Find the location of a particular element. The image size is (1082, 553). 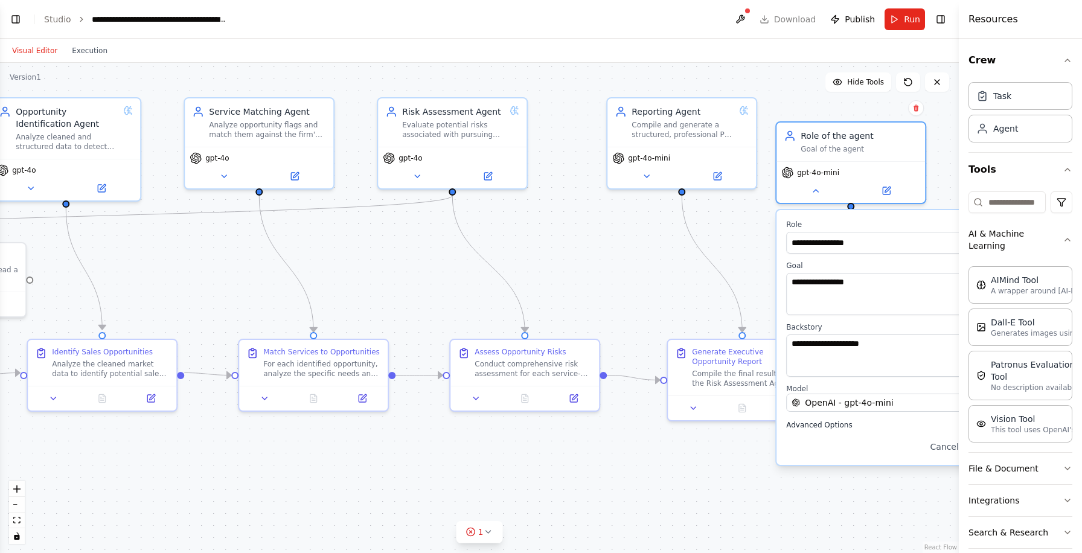

img: AIMindTool is located at coordinates (981, 285).